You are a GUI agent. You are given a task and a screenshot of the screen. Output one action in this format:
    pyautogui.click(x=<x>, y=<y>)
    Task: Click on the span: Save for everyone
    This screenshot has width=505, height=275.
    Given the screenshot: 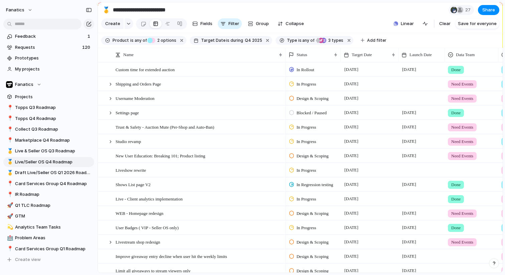 What is the action you would take?
    pyautogui.click(x=477, y=24)
    